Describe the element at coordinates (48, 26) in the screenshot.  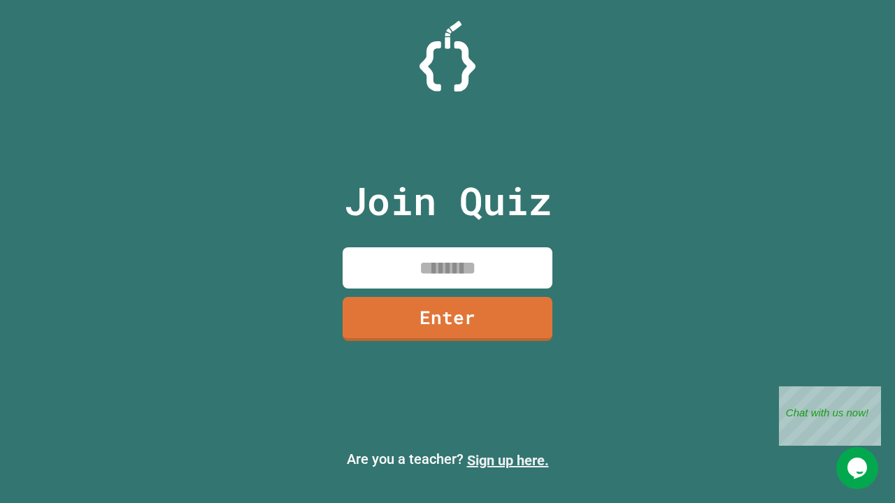
I see `p: Chat with us now!` at that location.